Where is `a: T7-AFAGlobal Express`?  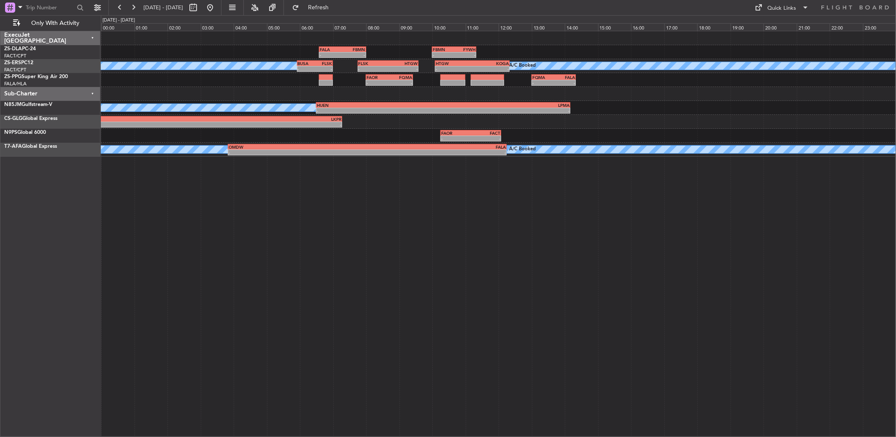
a: T7-AFAGlobal Express is located at coordinates (30, 146).